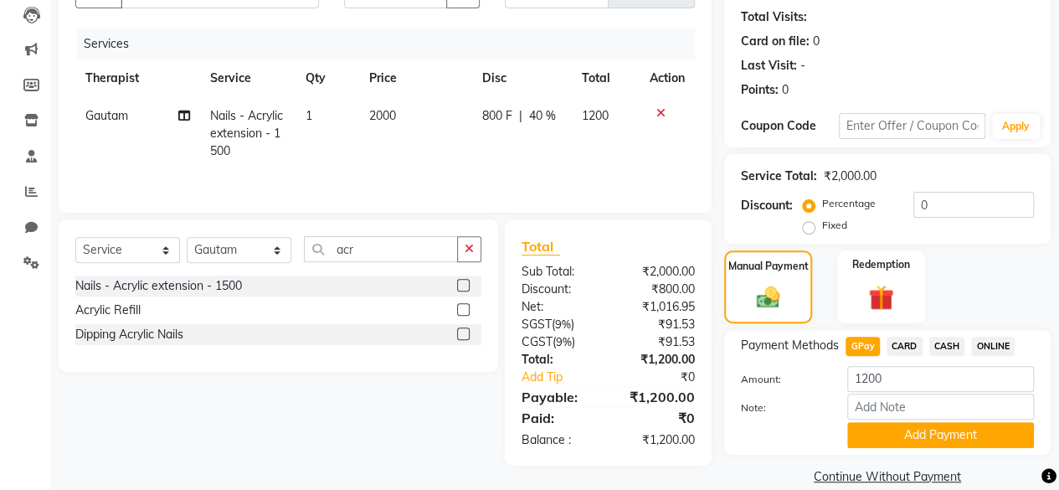 This screenshot has height=490, width=1059. Describe the element at coordinates (106, 116) in the screenshot. I see `span: Gautam` at that location.